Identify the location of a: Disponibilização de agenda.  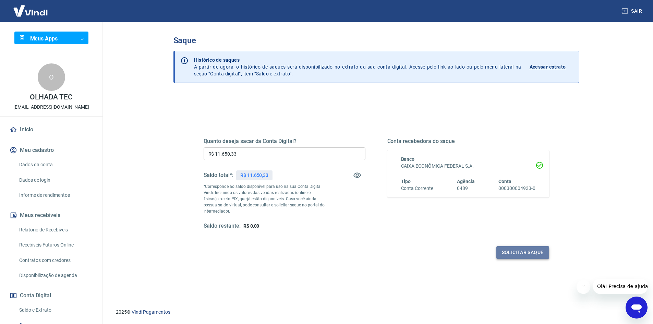
(55, 275).